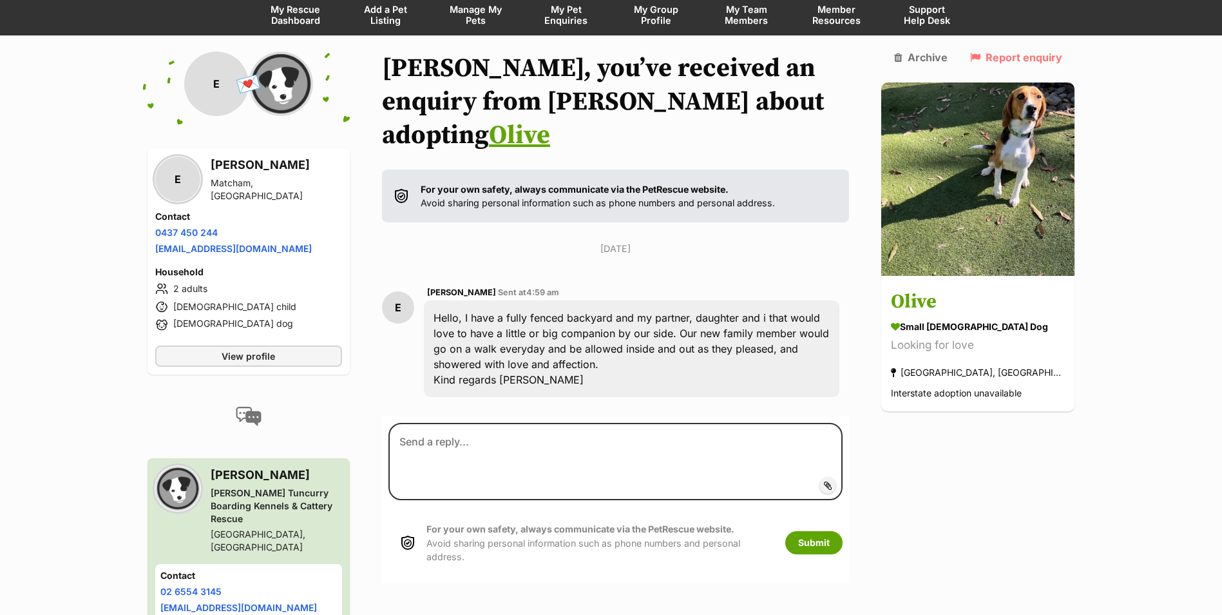 This screenshot has height=615, width=1222. Describe the element at coordinates (814, 542) in the screenshot. I see `button: Submit` at that location.